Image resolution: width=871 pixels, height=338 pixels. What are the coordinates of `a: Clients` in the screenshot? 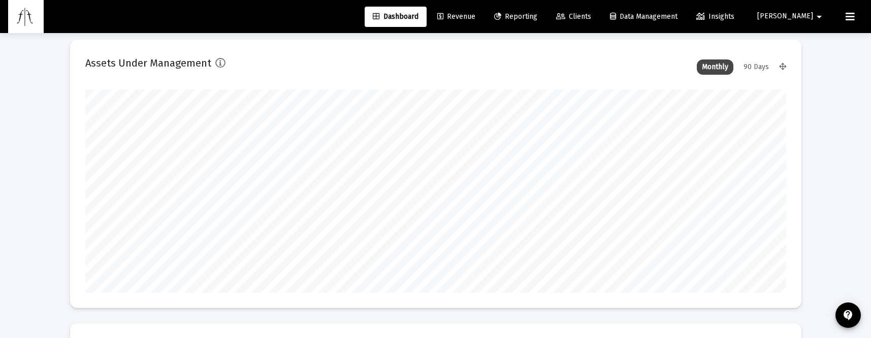 It's located at (574, 17).